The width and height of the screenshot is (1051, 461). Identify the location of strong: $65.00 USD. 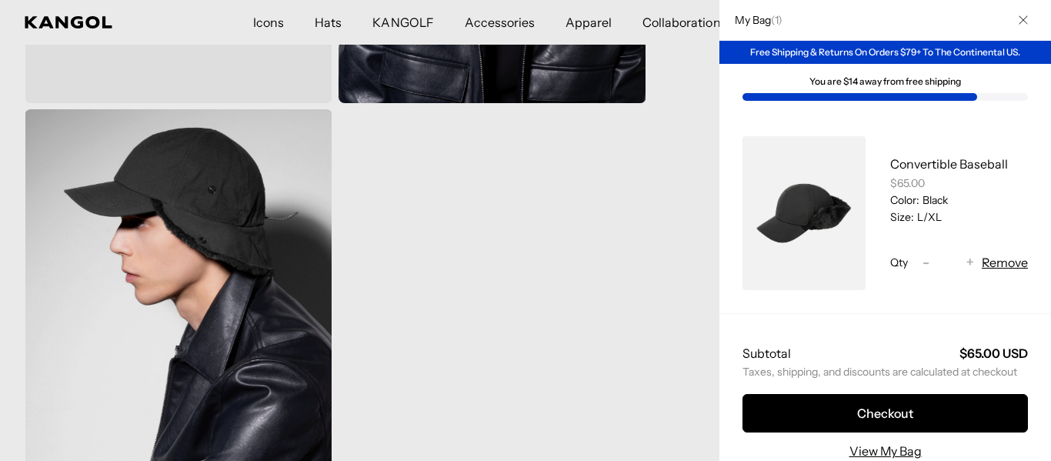
(993, 353).